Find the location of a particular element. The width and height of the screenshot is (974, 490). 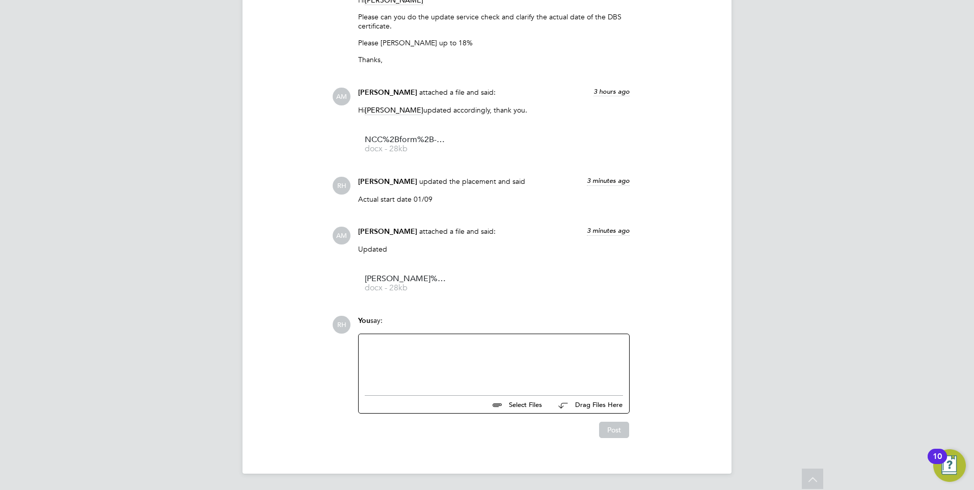

a: NCC%2Bform%2B-%2BDavid docx - 28kb is located at coordinates (405, 144).